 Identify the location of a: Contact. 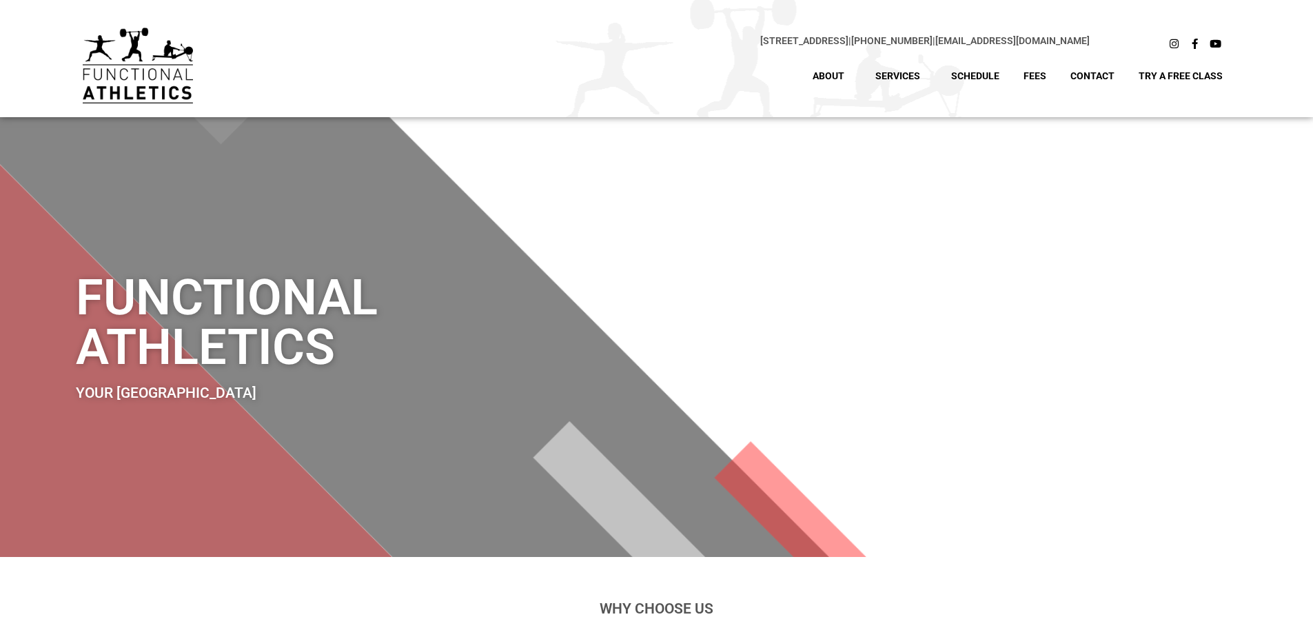
(1092, 76).